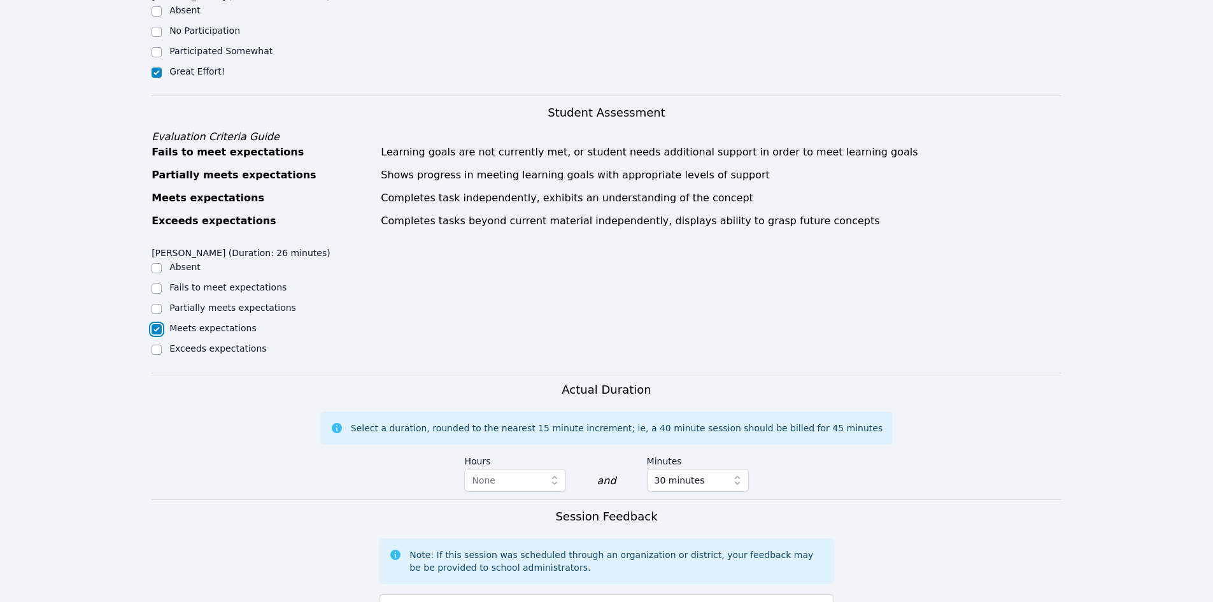  I want to click on div: Meets expectations, so click(262, 198).